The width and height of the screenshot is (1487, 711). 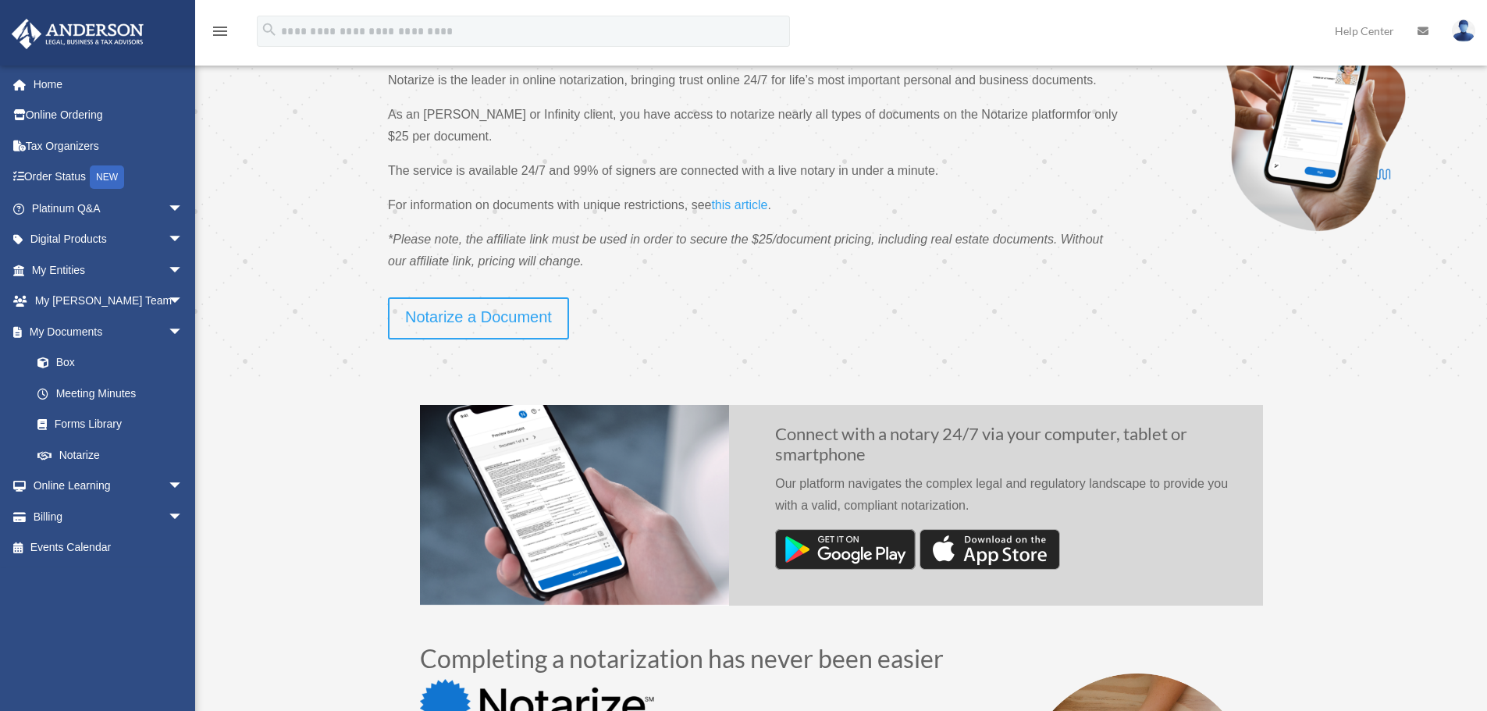 What do you see at coordinates (745, 250) in the screenshot?
I see `span: *Please note, the affiliate link must be used in order to secure the $25/document pricing, includ...` at bounding box center [745, 250].